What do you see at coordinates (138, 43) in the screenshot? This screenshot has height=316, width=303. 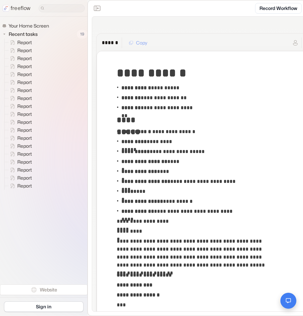 I see `button: Copy` at bounding box center [138, 43].